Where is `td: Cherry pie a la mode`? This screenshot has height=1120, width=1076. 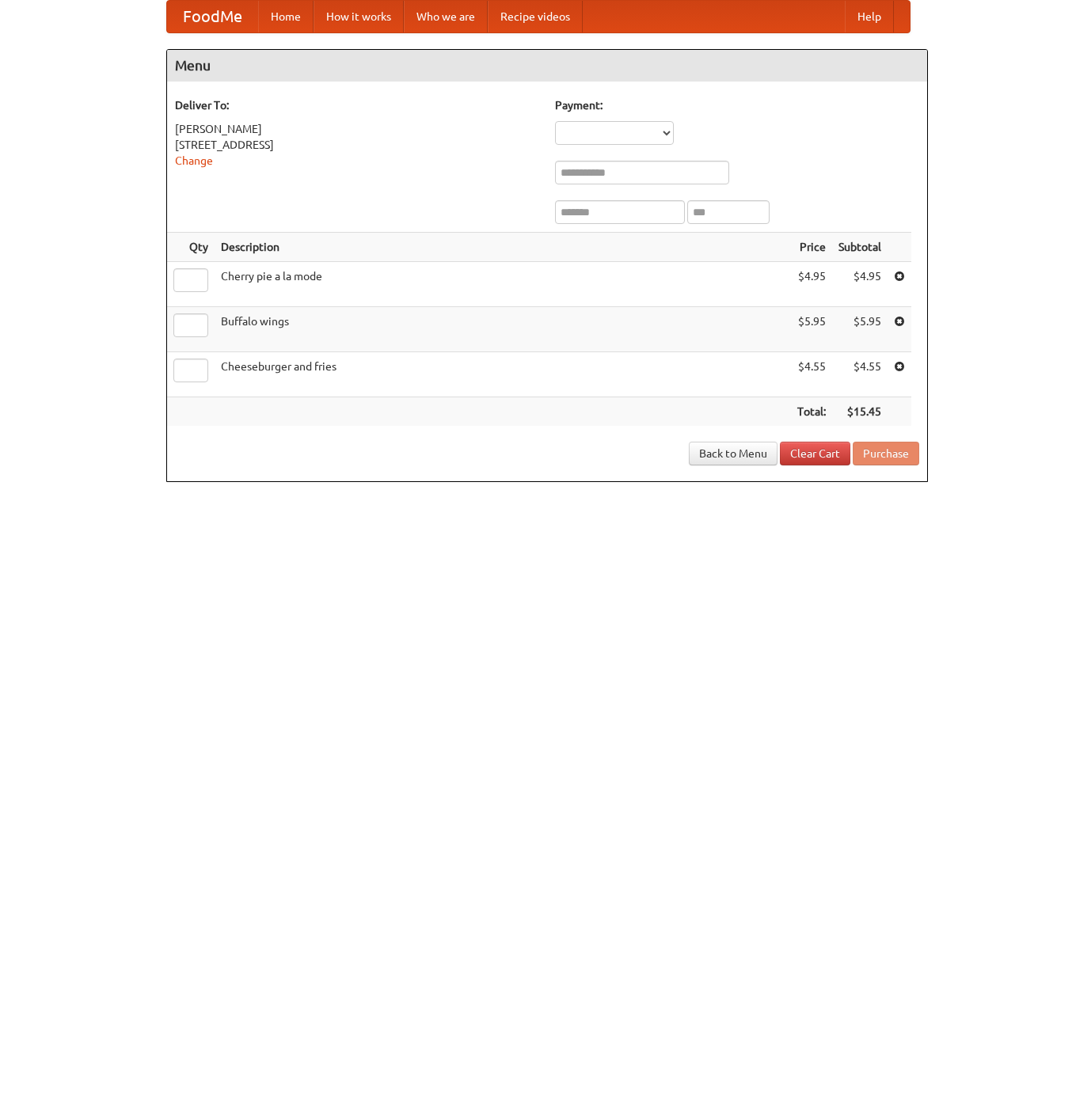 td: Cherry pie a la mode is located at coordinates (502, 284).